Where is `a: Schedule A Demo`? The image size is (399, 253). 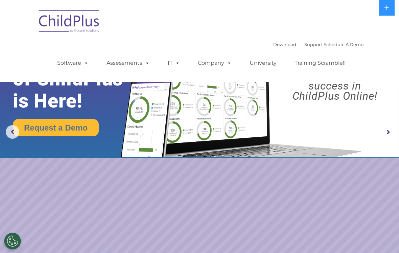
a: Schedule A Demo is located at coordinates (344, 44).